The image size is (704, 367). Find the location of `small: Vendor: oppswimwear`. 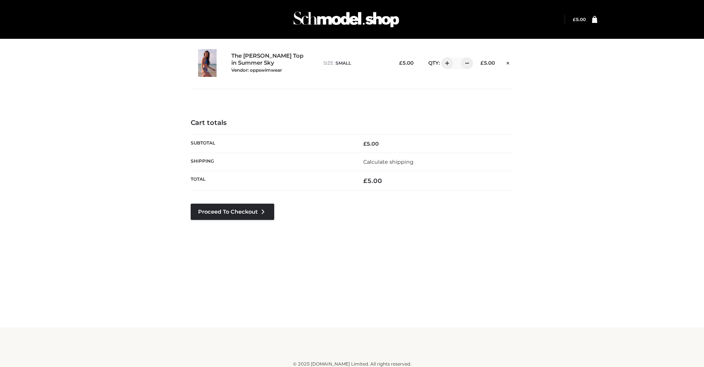

small: Vendor: oppswimwear is located at coordinates (256, 70).